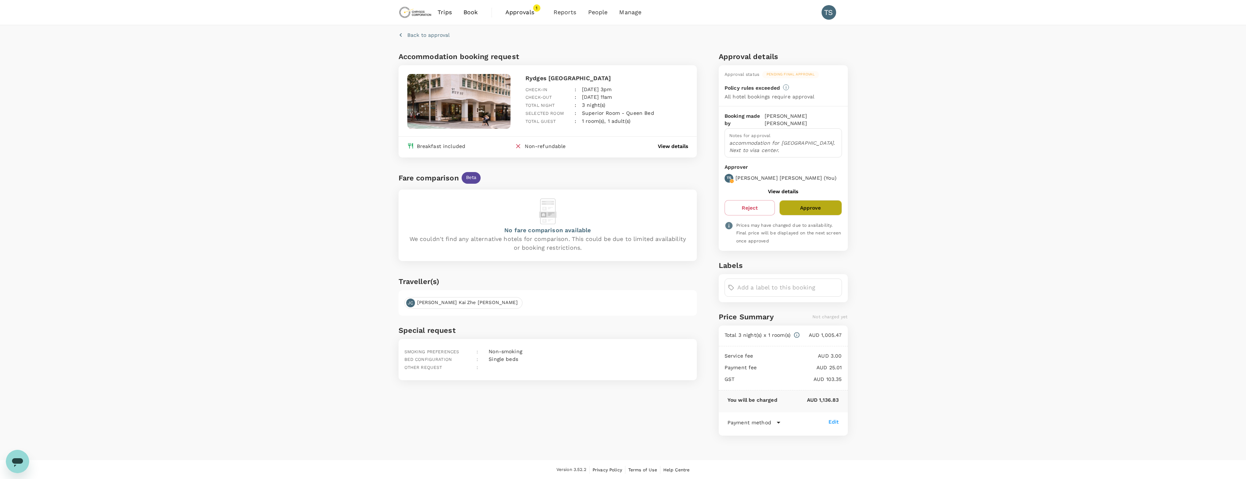 The height and width of the screenshot is (479, 1246). I want to click on span: Version 3.52.2, so click(571, 470).